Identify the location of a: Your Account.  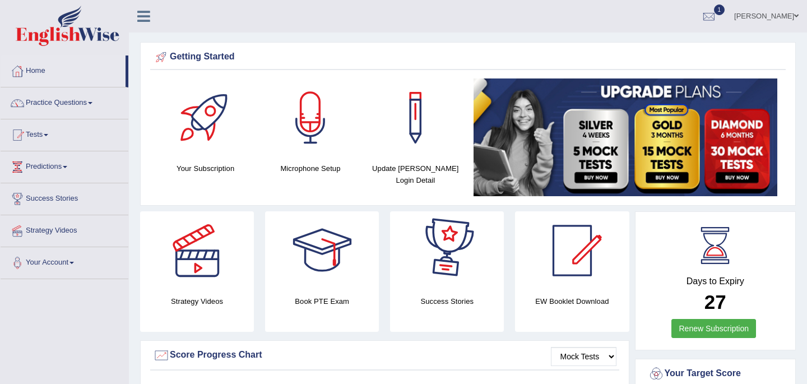
(64, 261).